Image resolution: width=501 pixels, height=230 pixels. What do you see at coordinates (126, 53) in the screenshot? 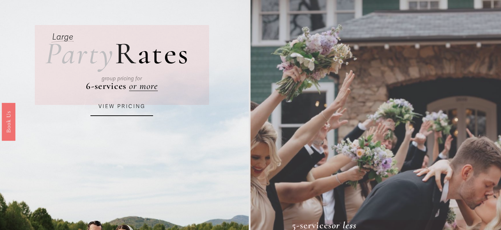
I see `span: R` at bounding box center [126, 53].